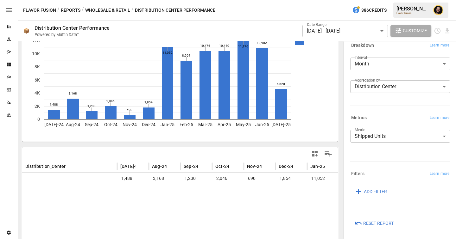 This screenshot has width=456, height=239. Describe the element at coordinates (37, 67) in the screenshot. I see `text: 8K` at that location.